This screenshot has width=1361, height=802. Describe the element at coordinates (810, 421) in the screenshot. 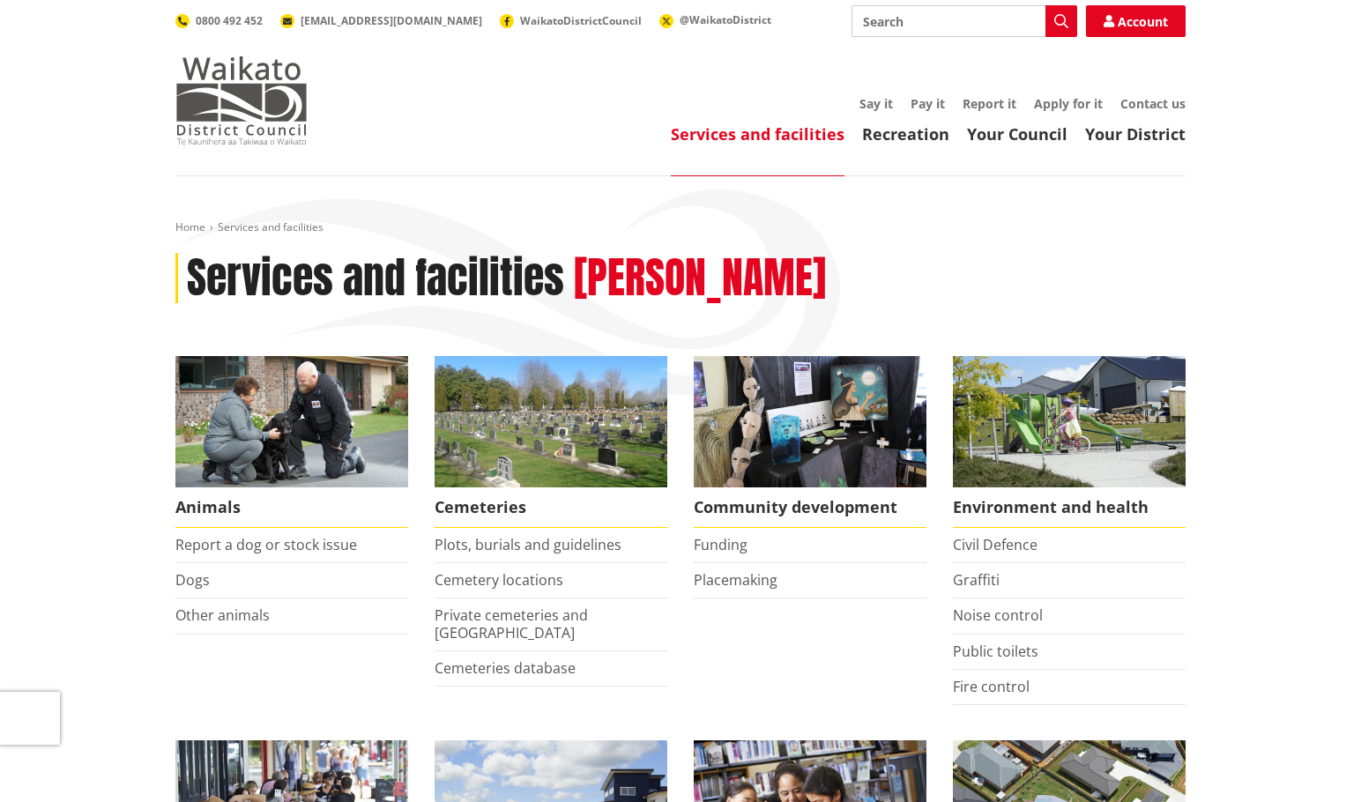

I see `img: Matariki Travelling Suitcase Art Exhibition` at that location.